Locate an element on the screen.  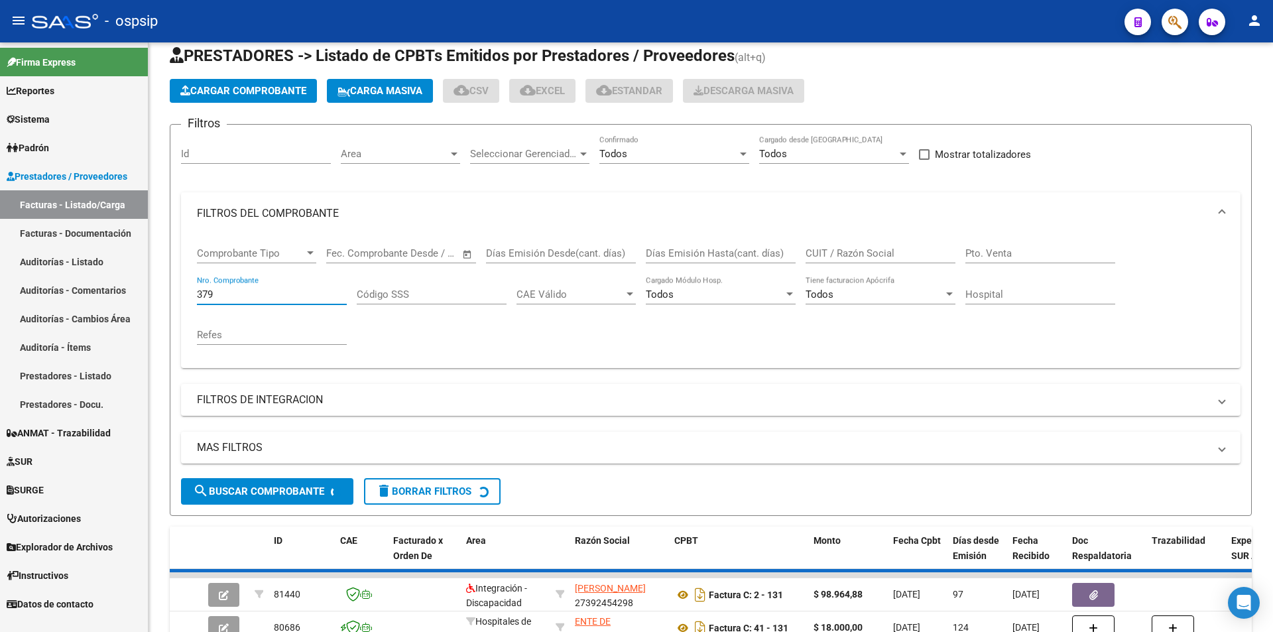
span: Prestadores / Proveedores is located at coordinates (67, 176).